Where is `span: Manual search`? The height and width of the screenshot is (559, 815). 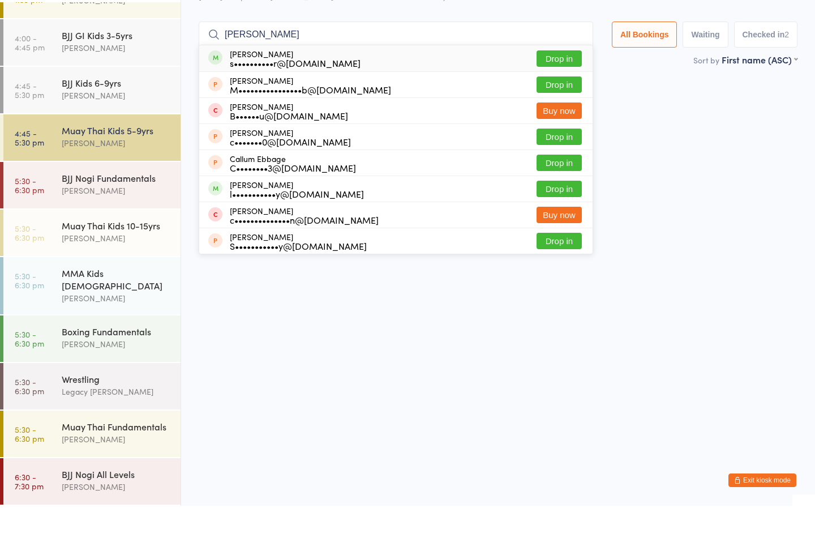 span: Manual search is located at coordinates (667, 27).